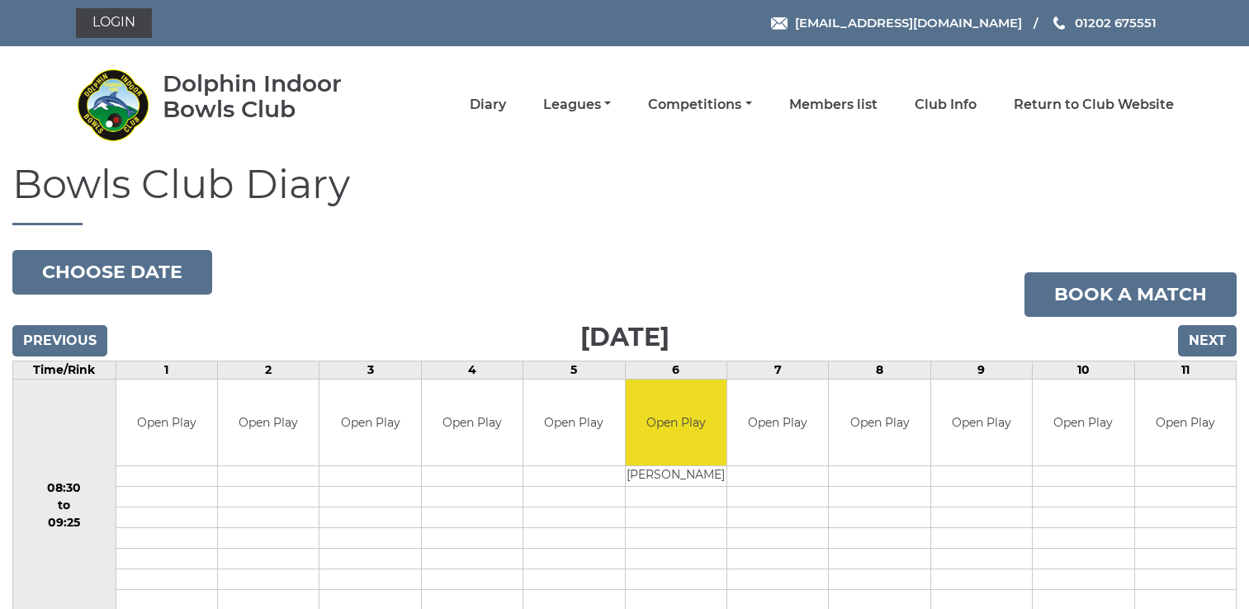  What do you see at coordinates (267, 370) in the screenshot?
I see `td: 2` at bounding box center [267, 370].